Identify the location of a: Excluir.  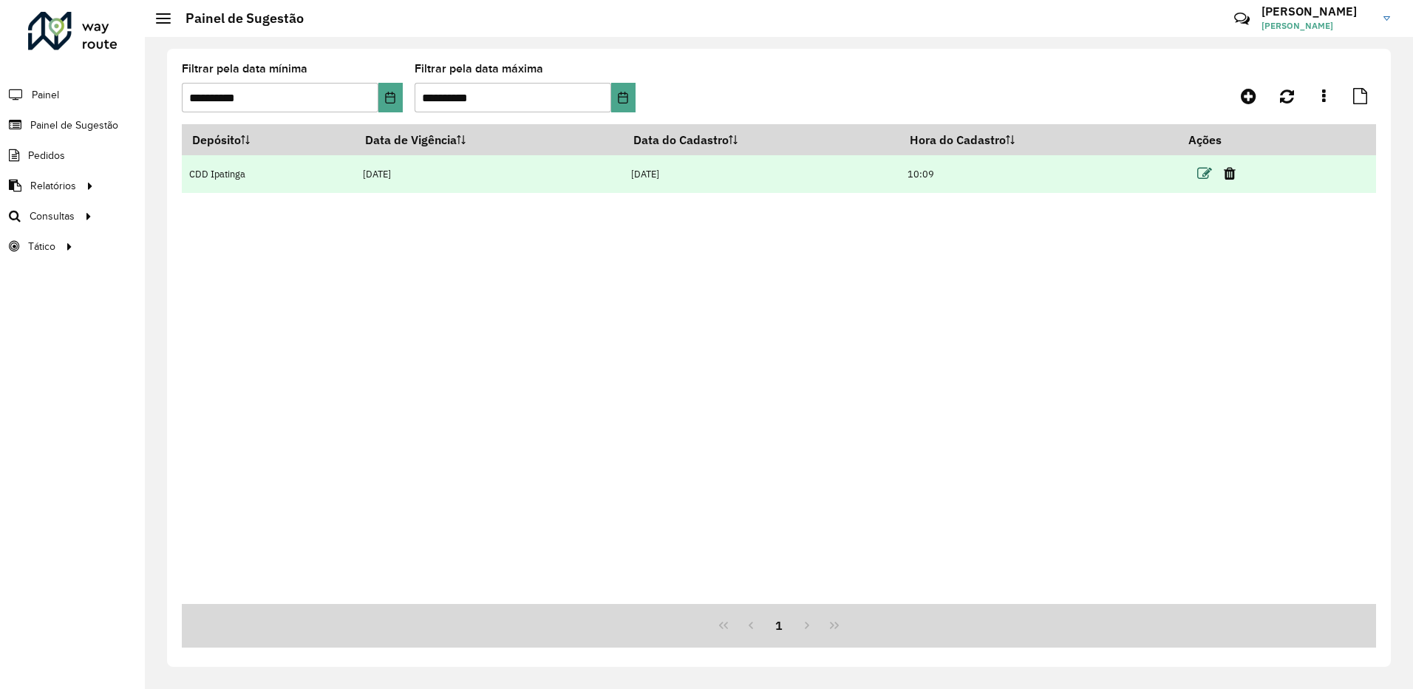
(1230, 173).